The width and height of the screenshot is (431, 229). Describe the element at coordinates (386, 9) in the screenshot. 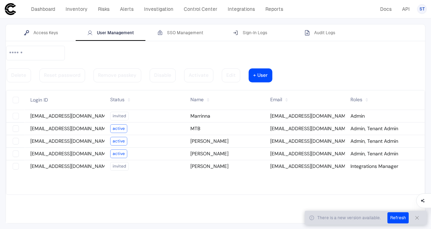

I see `a: Docs` at that location.